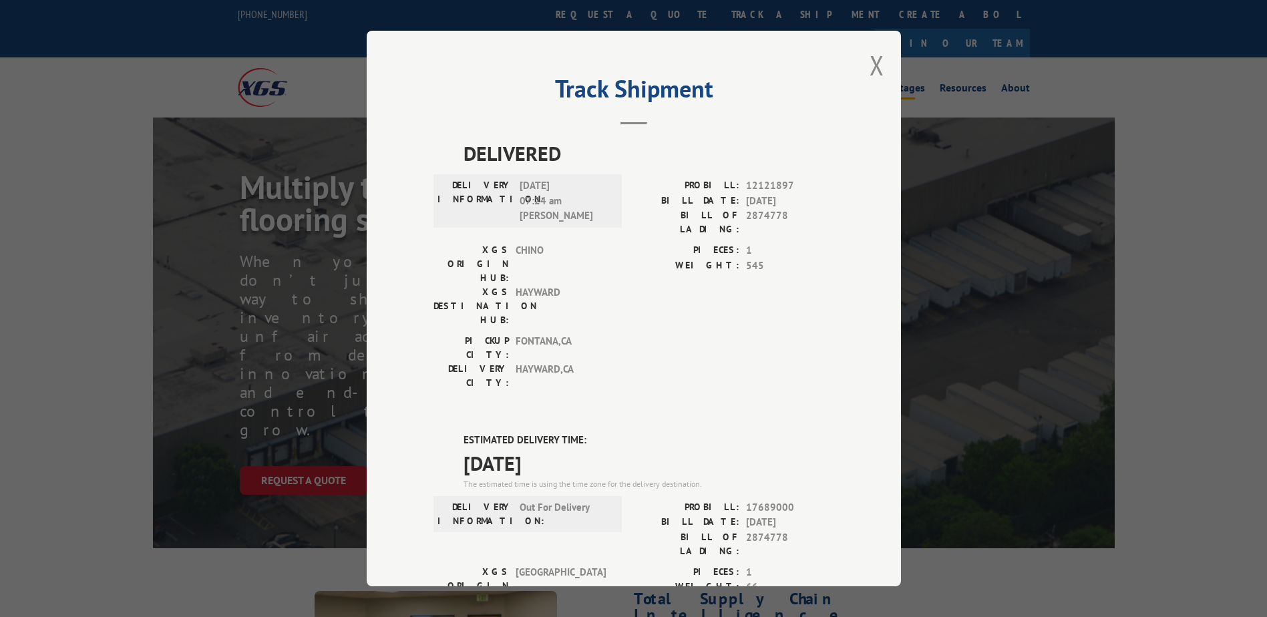 The width and height of the screenshot is (1267, 617). Describe the element at coordinates (649, 440) in the screenshot. I see `label: ESTIMATED DELIVERY TIME:` at that location.